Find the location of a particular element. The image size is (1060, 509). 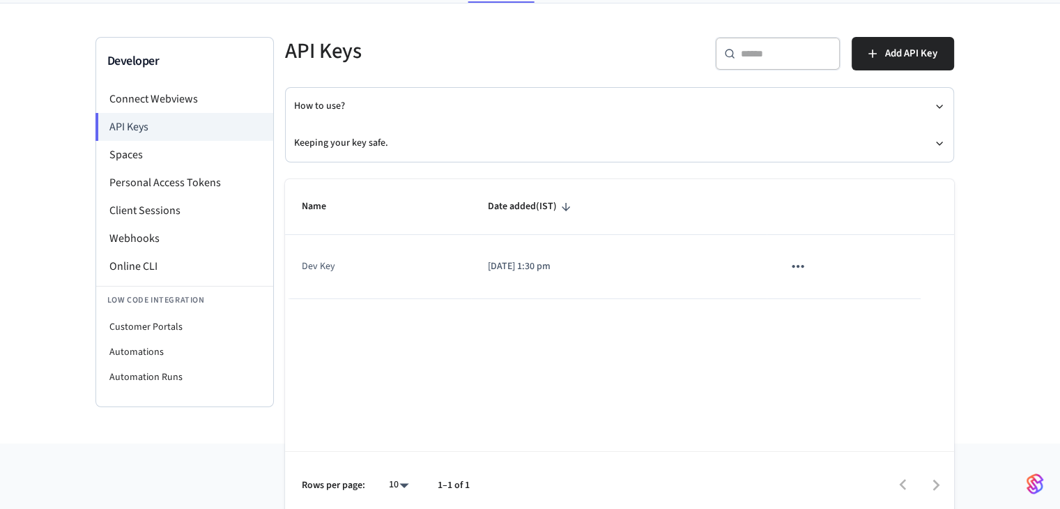

p: Rows per page: is located at coordinates (333, 485).